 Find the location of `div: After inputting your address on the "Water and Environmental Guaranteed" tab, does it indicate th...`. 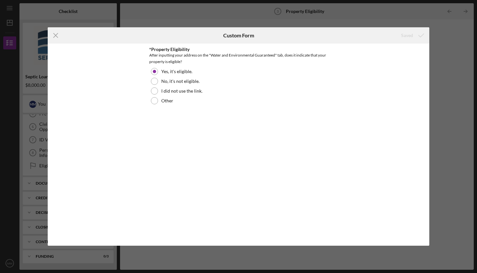

div: After inputting your address on the "Water and Environmental Guaranteed" tab, does it indicate th... is located at coordinates (238, 58).